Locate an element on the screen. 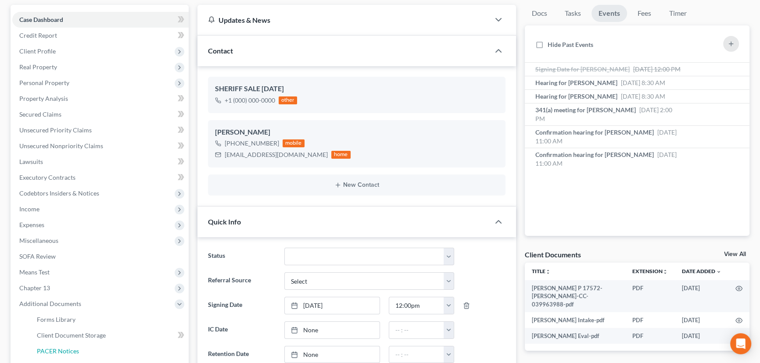 The image size is (760, 363). span: Client Profile is located at coordinates (37, 51).